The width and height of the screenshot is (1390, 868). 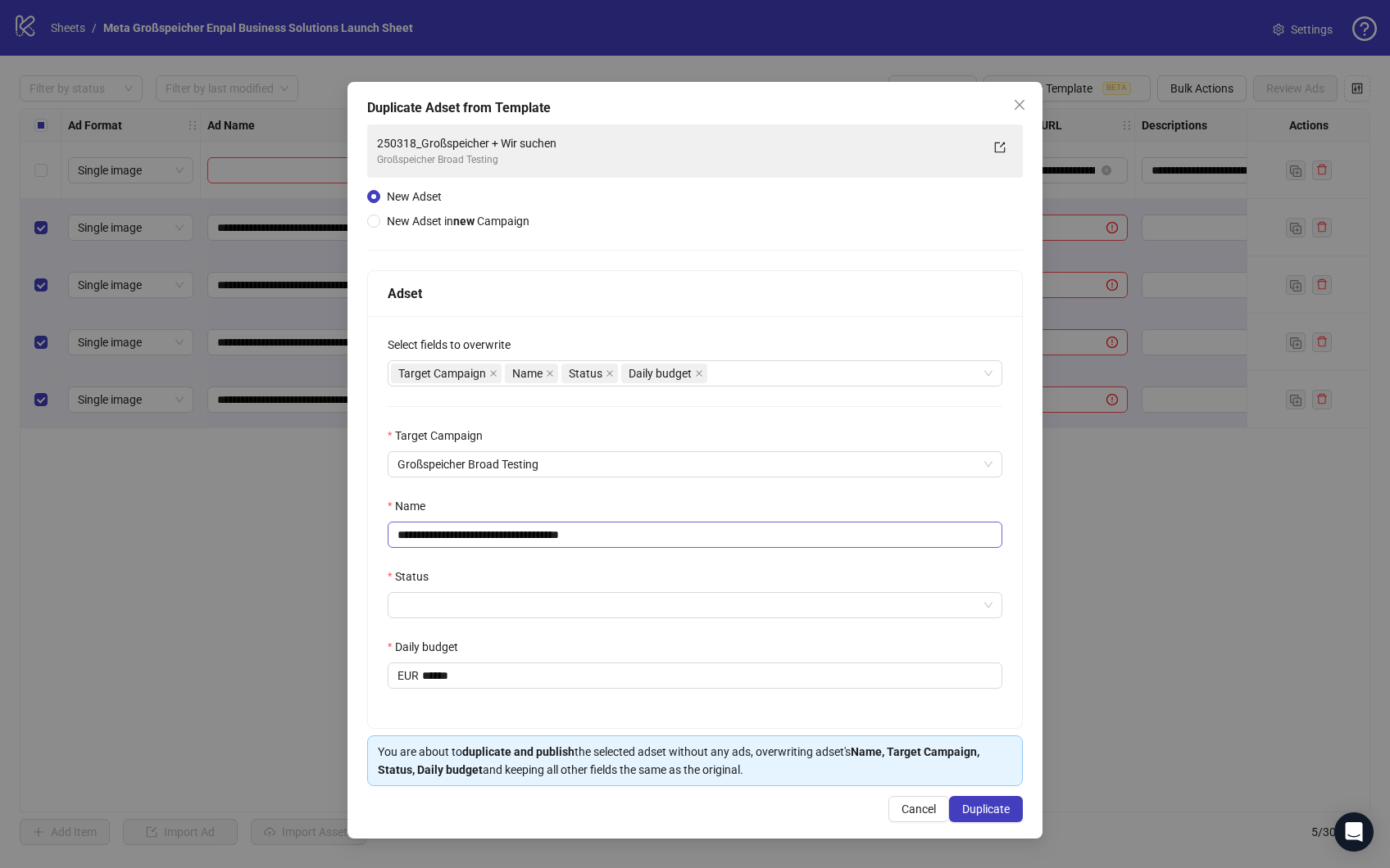 I want to click on label: Target Campaign, so click(x=440, y=436).